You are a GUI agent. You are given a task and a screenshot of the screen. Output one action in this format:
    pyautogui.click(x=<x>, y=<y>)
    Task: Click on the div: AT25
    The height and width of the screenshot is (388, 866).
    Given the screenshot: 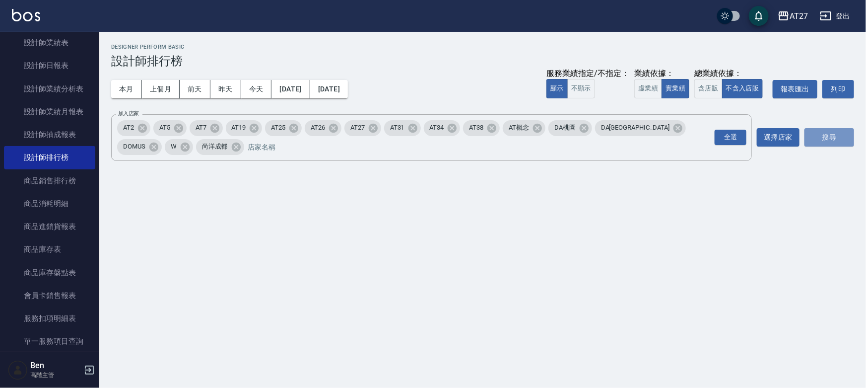 What is the action you would take?
    pyautogui.click(x=283, y=128)
    